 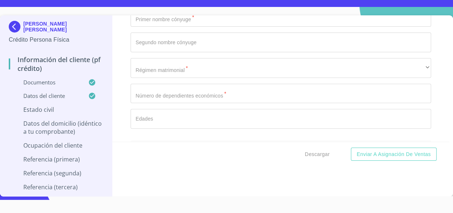 I want to click on p: Referencia (tercera), so click(x=56, y=187).